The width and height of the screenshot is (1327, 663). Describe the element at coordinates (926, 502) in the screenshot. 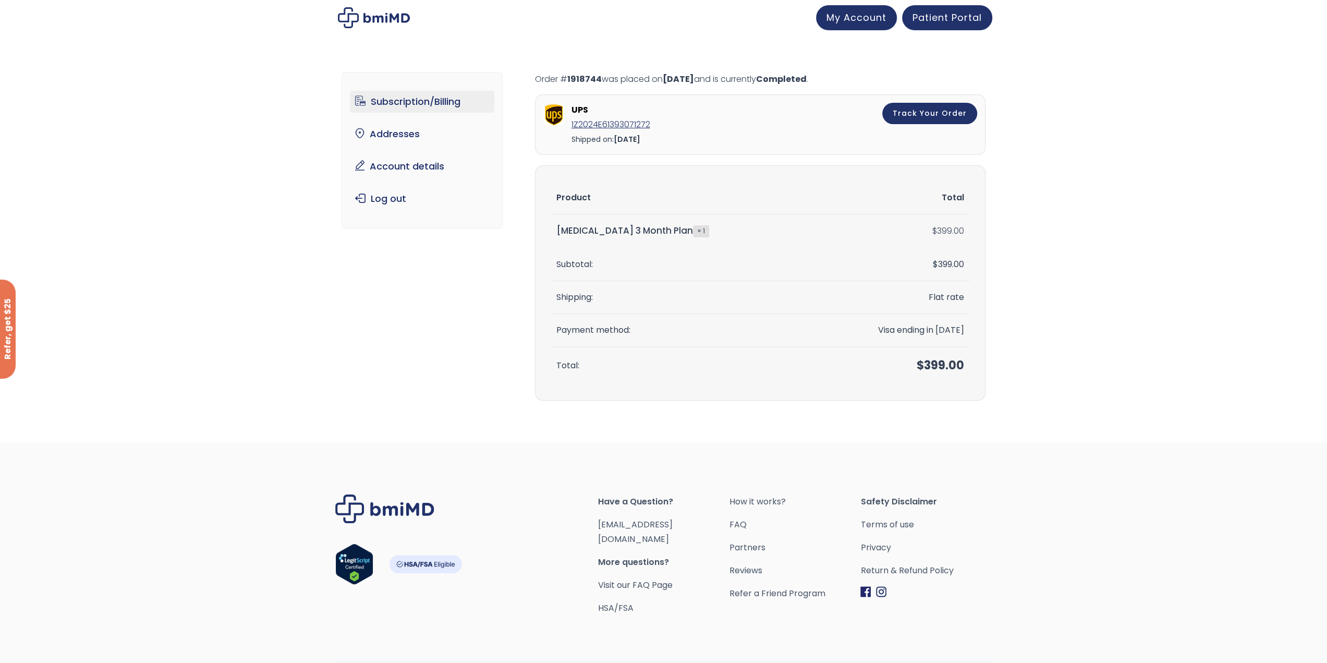

I see `span: Safety Disclaimer` at that location.